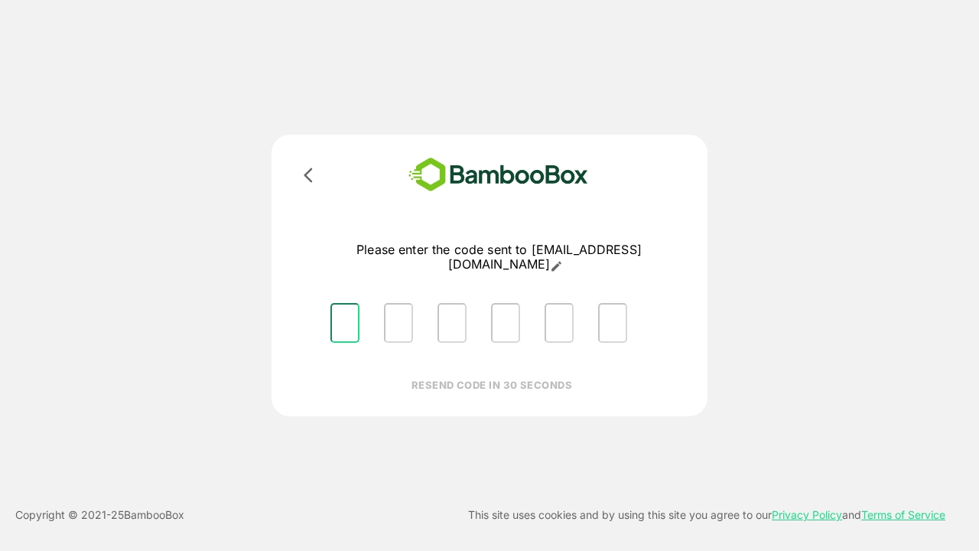  Describe the element at coordinates (498, 174) in the screenshot. I see `img: bamboobox` at that location.